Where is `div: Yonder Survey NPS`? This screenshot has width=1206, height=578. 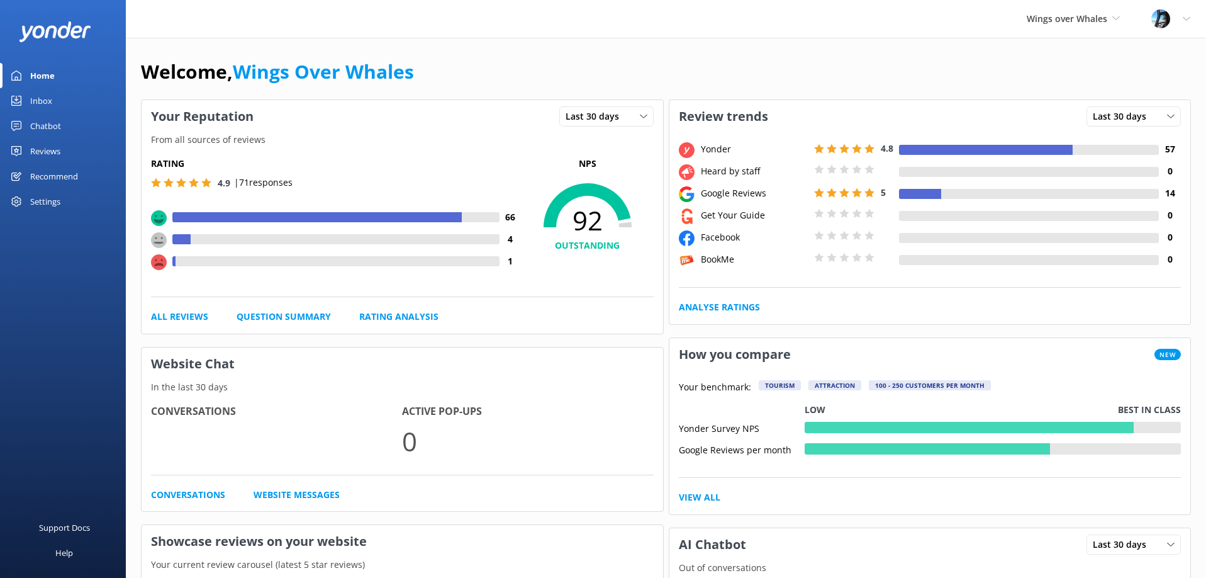 div: Yonder Survey NPS is located at coordinates (742, 427).